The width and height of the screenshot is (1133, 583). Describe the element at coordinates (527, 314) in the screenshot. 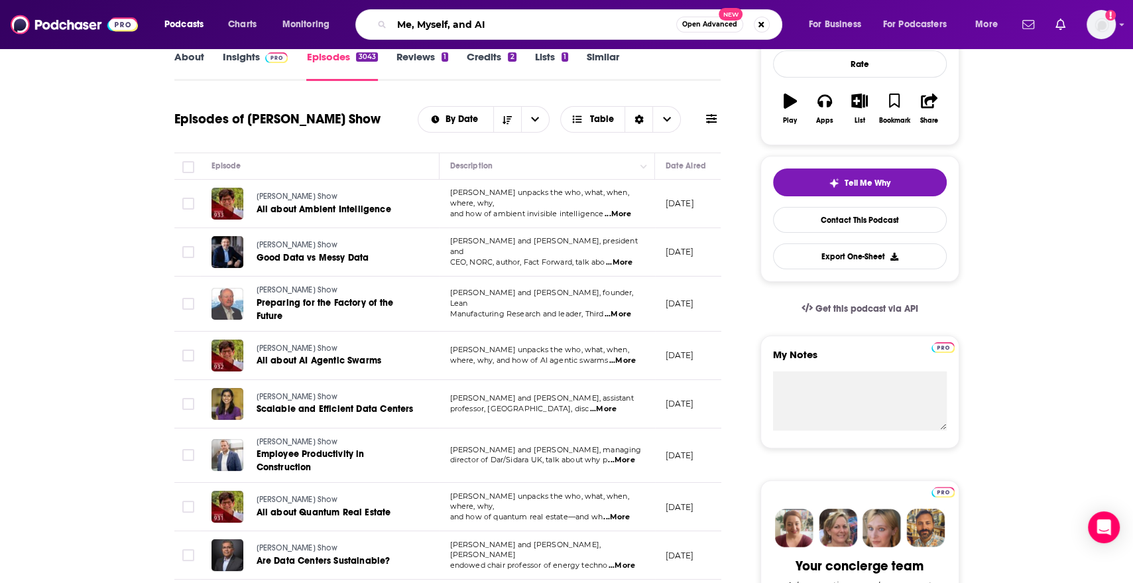

I see `span: Manufacturing Research and leader, Third` at that location.